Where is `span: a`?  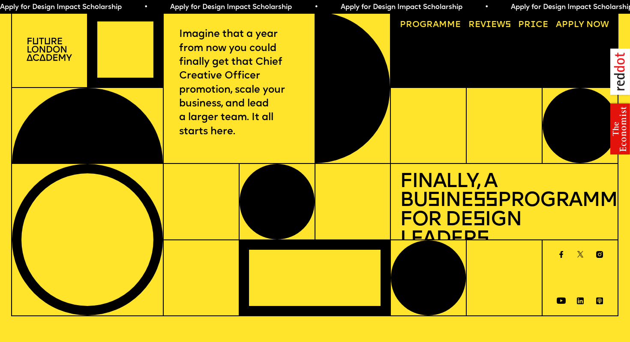 span: a is located at coordinates (436, 25).